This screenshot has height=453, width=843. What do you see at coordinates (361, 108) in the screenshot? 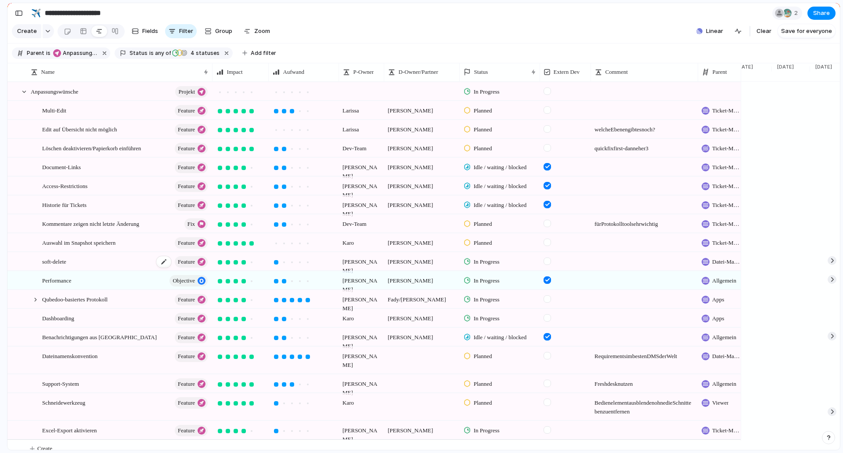
I see `span: Larissa` at bounding box center [361, 108].